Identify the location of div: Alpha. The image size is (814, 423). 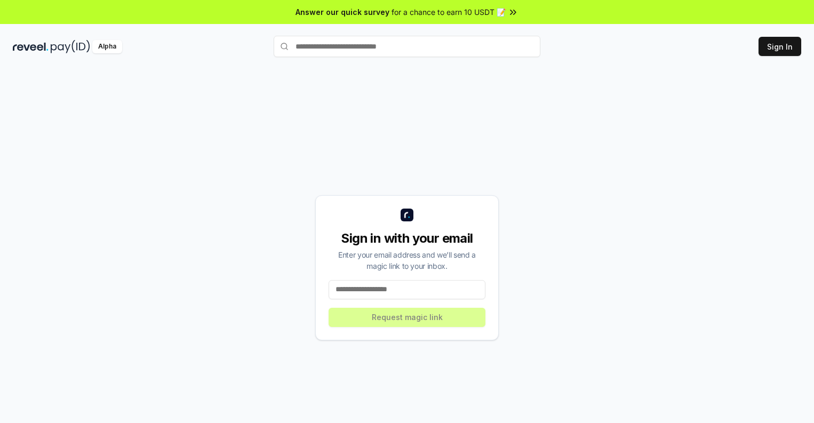
(107, 46).